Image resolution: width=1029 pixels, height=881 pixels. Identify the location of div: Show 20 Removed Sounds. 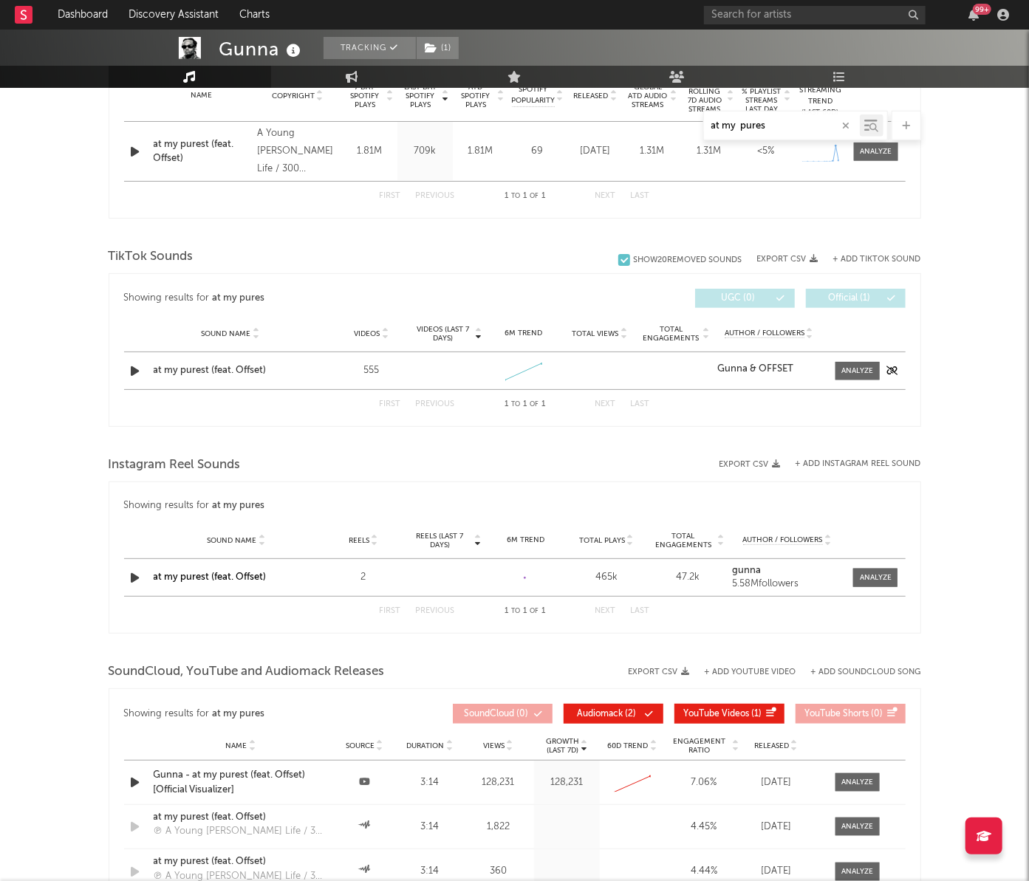
(688, 260).